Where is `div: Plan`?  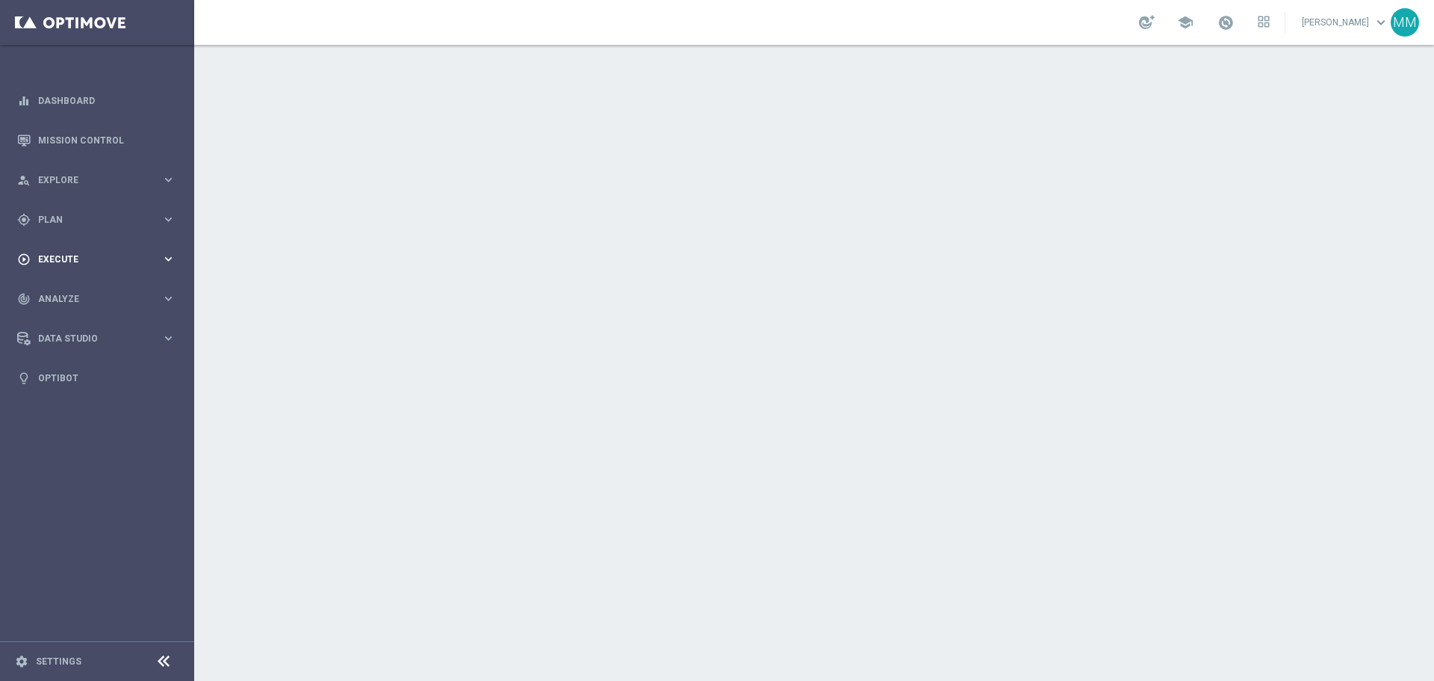
div: Plan is located at coordinates (89, 220).